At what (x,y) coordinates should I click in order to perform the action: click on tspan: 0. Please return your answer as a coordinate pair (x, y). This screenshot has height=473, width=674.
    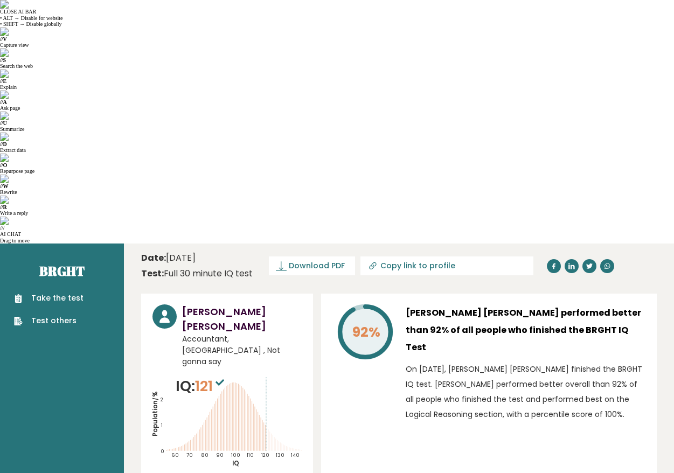
    Looking at the image, I should click on (162, 451).